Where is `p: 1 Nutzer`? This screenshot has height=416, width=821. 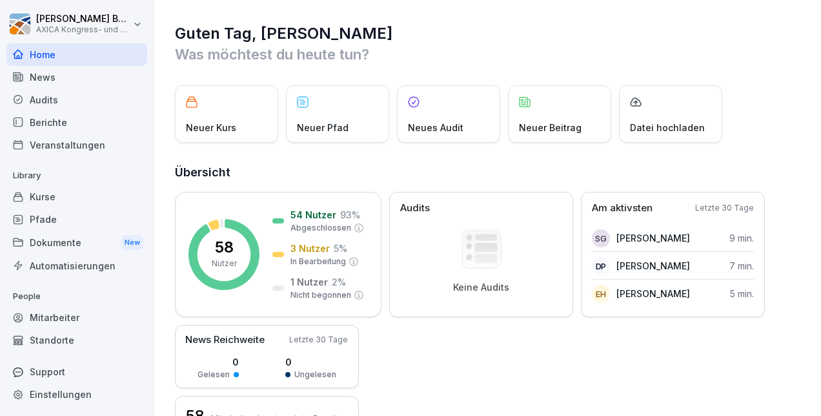 p: 1 Nutzer is located at coordinates (309, 282).